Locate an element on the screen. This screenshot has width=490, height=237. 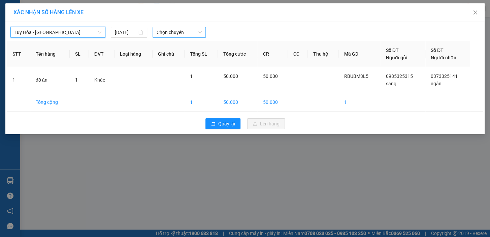
span: ngân is located at coordinates (436, 84).